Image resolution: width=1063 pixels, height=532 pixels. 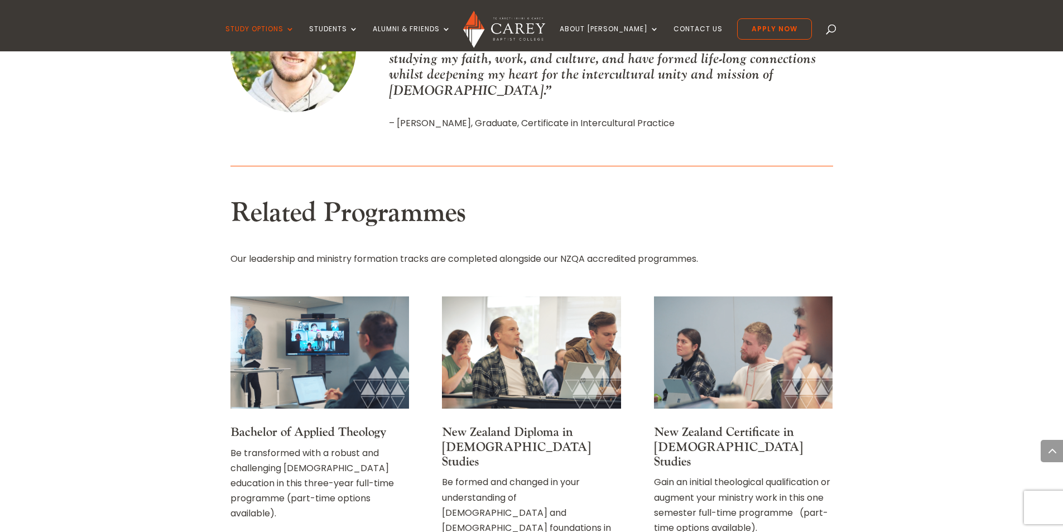 I want to click on a: Bachelor of Applied Theology, so click(x=308, y=432).